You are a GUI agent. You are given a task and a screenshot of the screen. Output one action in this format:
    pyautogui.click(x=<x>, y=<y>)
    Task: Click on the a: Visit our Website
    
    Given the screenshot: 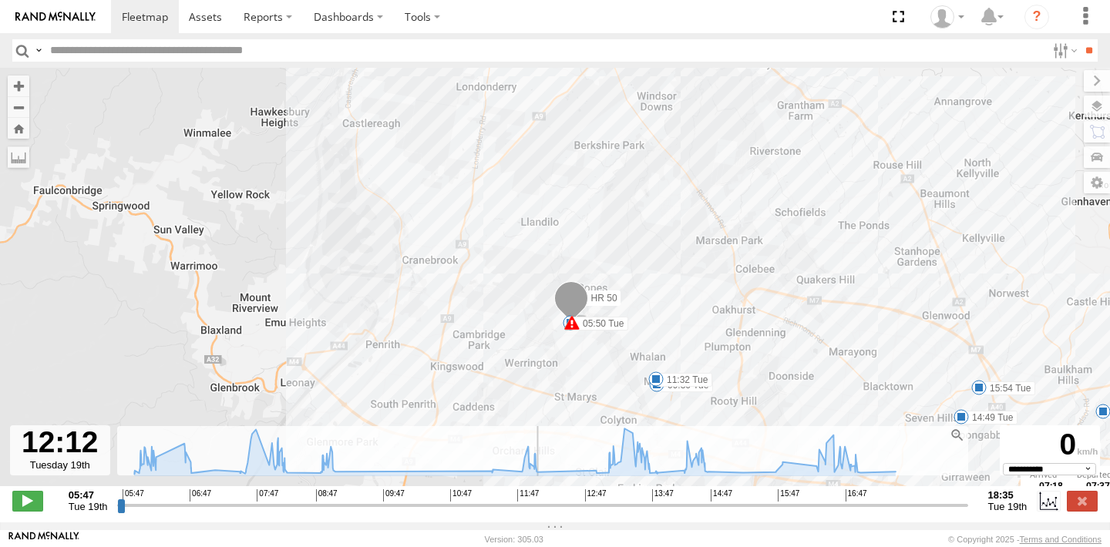 What is the action you would take?
    pyautogui.click(x=44, y=540)
    